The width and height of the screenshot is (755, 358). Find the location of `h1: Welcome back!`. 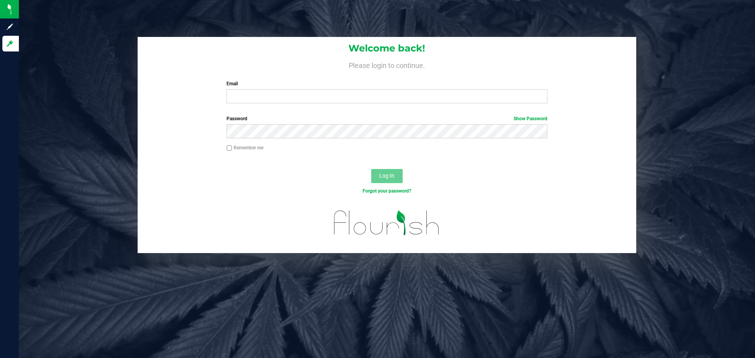

h1: Welcome back! is located at coordinates (387, 48).